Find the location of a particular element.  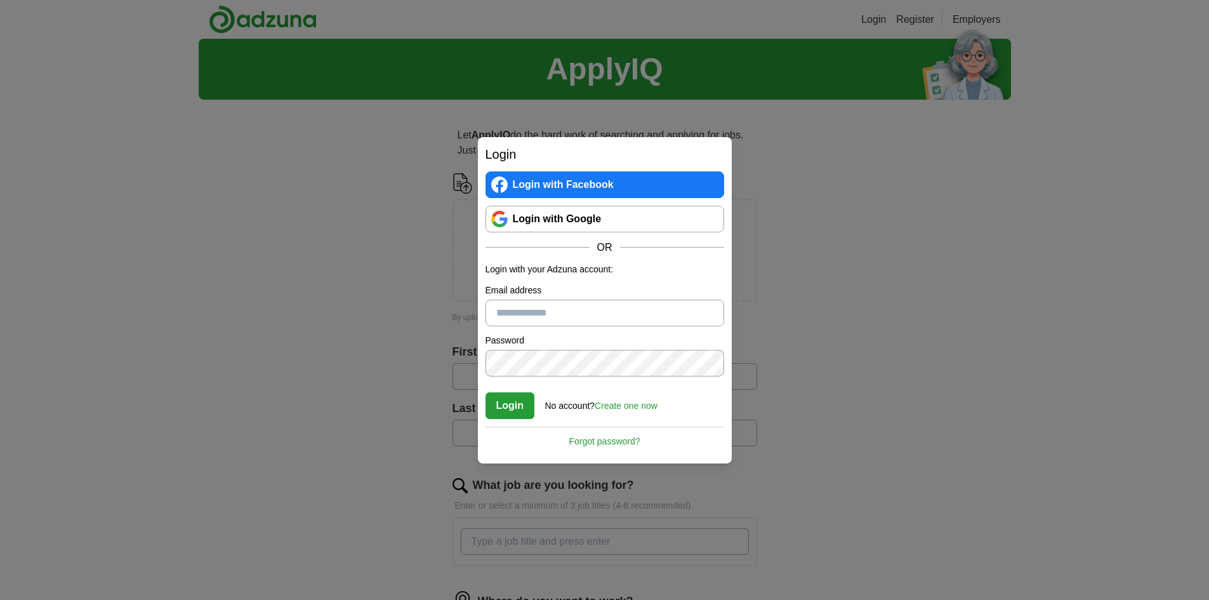

a: Create one now is located at coordinates (626, 406).